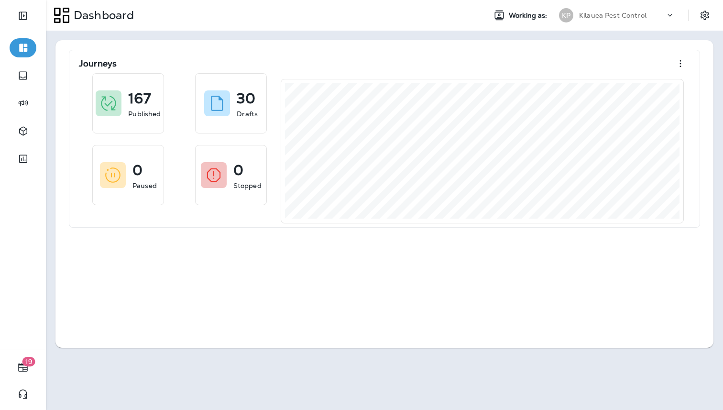 The image size is (723, 410). What do you see at coordinates (612, 15) in the screenshot?
I see `p: Kilauea Pest Control` at bounding box center [612, 15].